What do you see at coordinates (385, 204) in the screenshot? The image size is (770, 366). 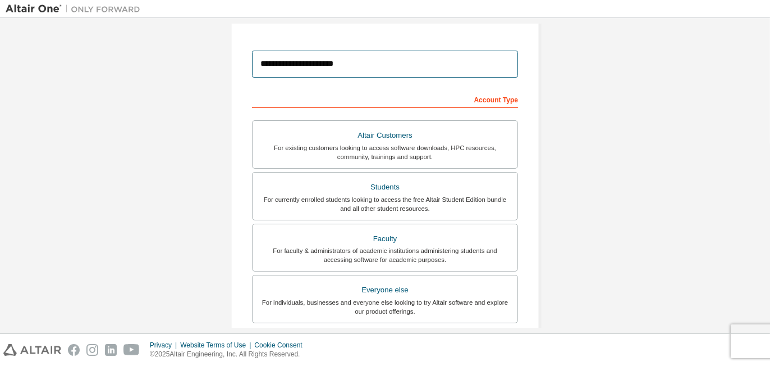 I see `div: For currently enrolled students looking to access the free Altair Student Edition bundle and all ...` at bounding box center [385, 204].